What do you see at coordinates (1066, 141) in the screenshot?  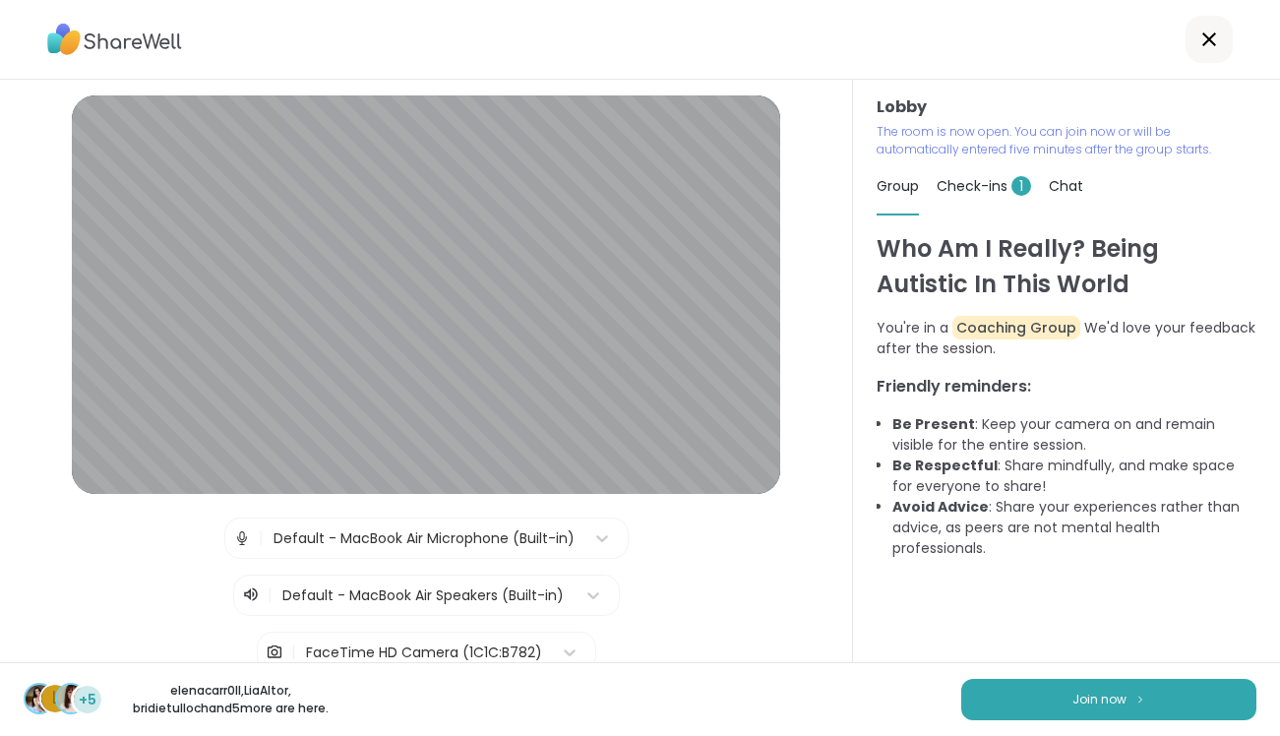 I see `p: The room is now open. You can join now or will be automatically entered five minutes after the gr...` at bounding box center [1066, 141].